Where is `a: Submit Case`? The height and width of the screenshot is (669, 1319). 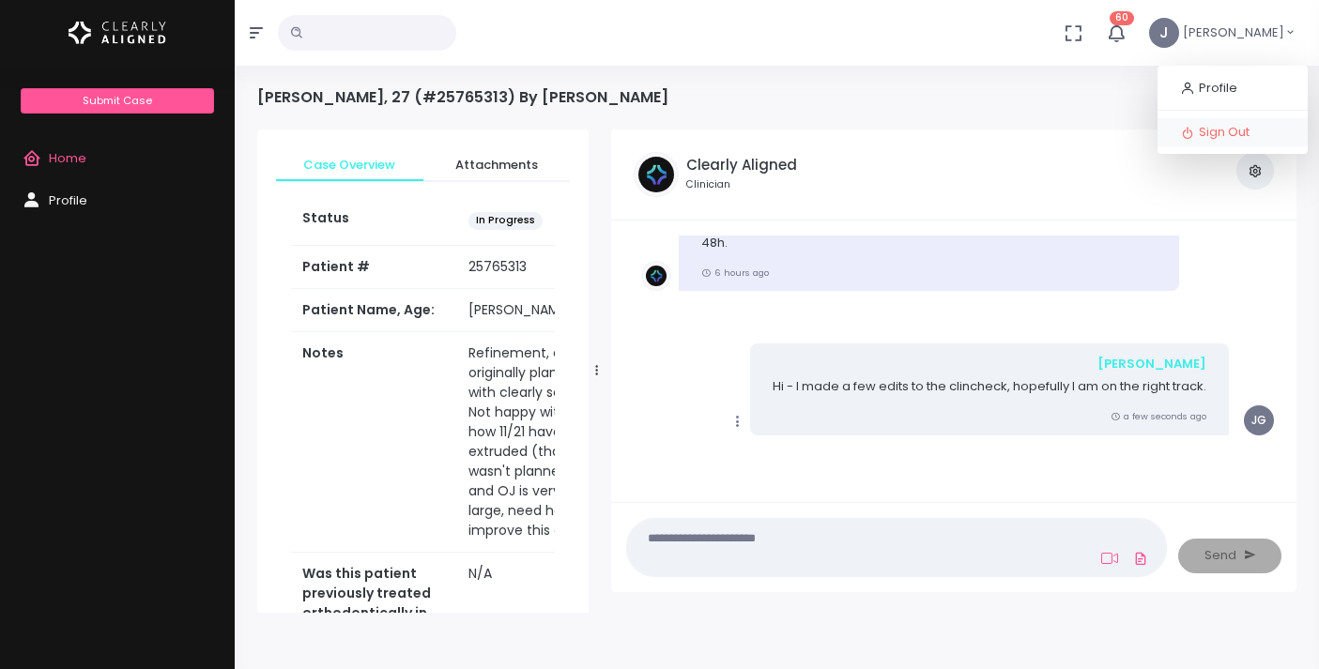 a: Submit Case is located at coordinates (116, 100).